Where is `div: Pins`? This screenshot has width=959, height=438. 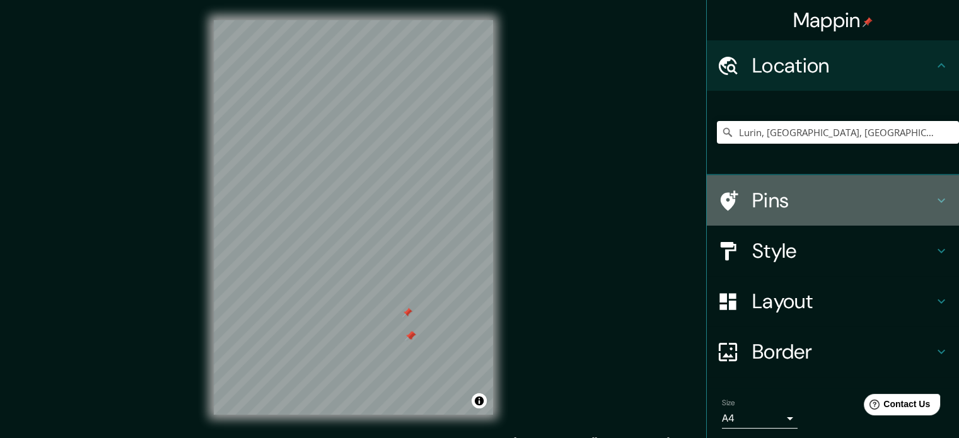 div: Pins is located at coordinates (833, 201).